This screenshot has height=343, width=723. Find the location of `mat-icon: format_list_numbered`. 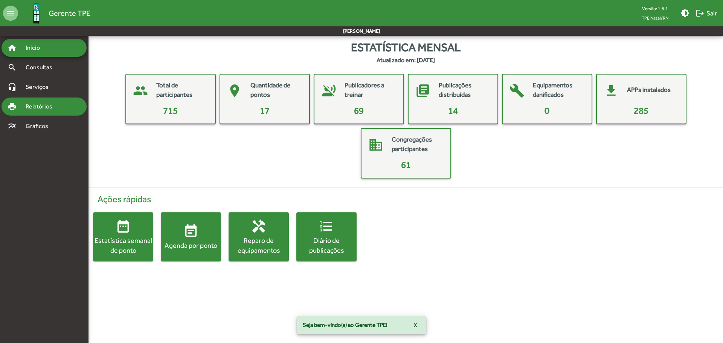

mat-icon: format_list_numbered is located at coordinates (326, 226).